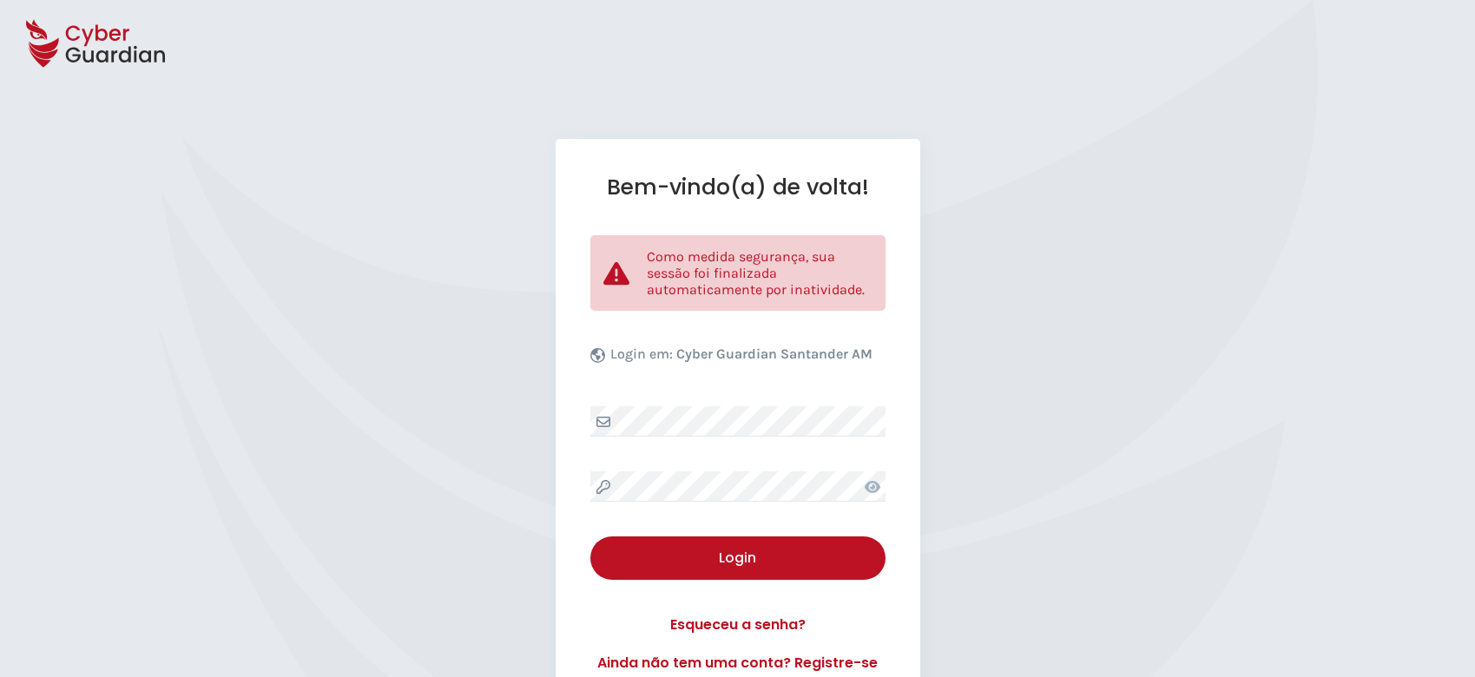 This screenshot has width=1475, height=677. Describe the element at coordinates (741, 358) in the screenshot. I see `p: Login em:` at that location.